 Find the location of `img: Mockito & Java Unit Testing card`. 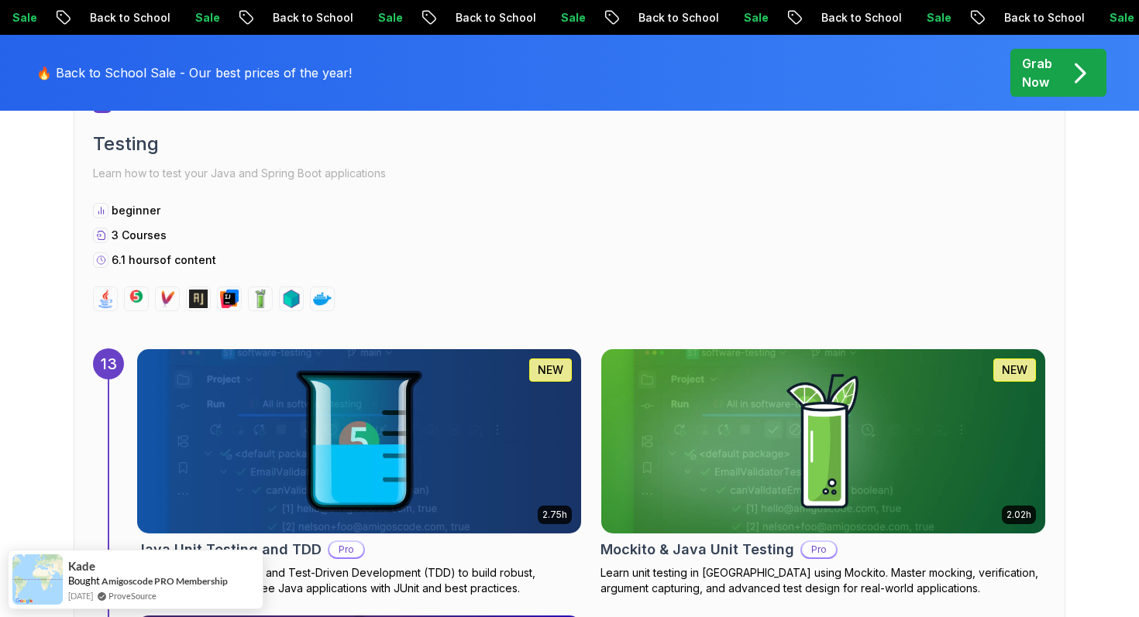

img: Mockito & Java Unit Testing card is located at coordinates (823, 442).